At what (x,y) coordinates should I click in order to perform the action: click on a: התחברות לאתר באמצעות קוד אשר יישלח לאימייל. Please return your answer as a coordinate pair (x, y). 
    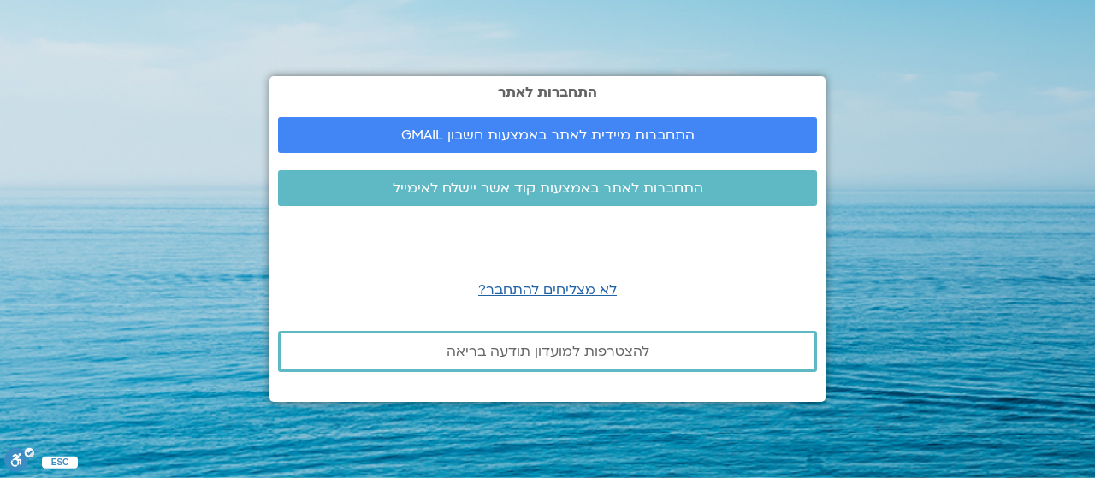
    Looking at the image, I should click on (548, 188).